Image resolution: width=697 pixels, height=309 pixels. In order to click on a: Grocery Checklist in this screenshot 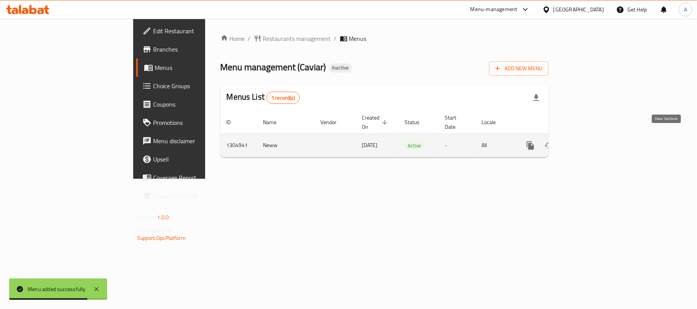, I will do `click(193, 196)`.